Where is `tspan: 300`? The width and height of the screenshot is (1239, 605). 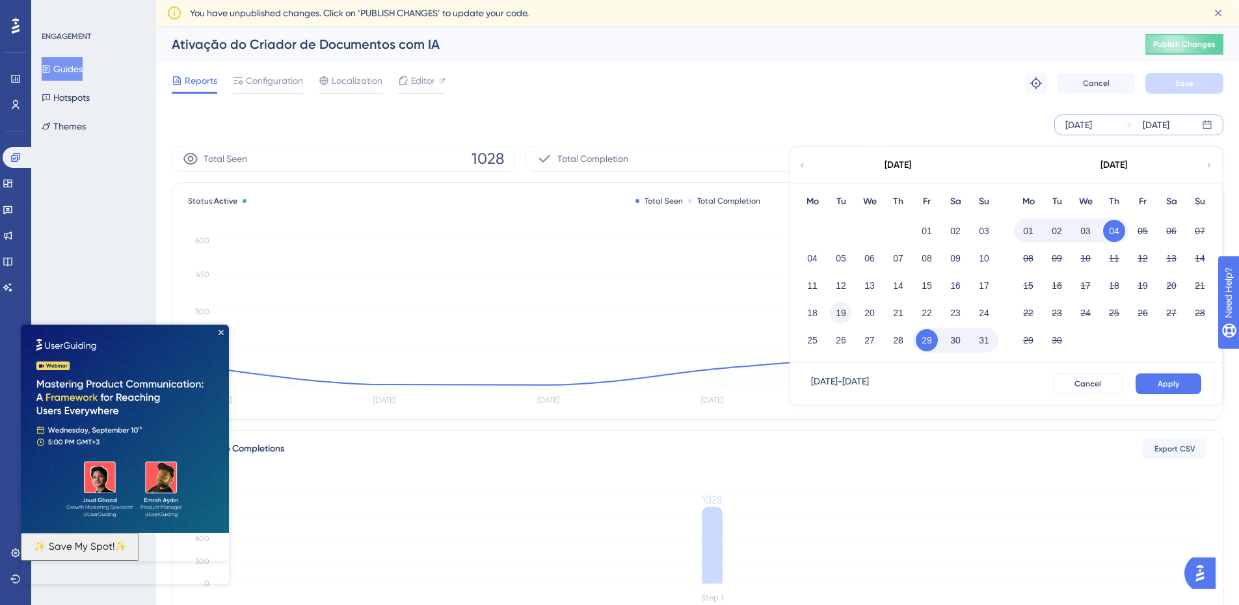 tspan: 300 is located at coordinates (202, 312).